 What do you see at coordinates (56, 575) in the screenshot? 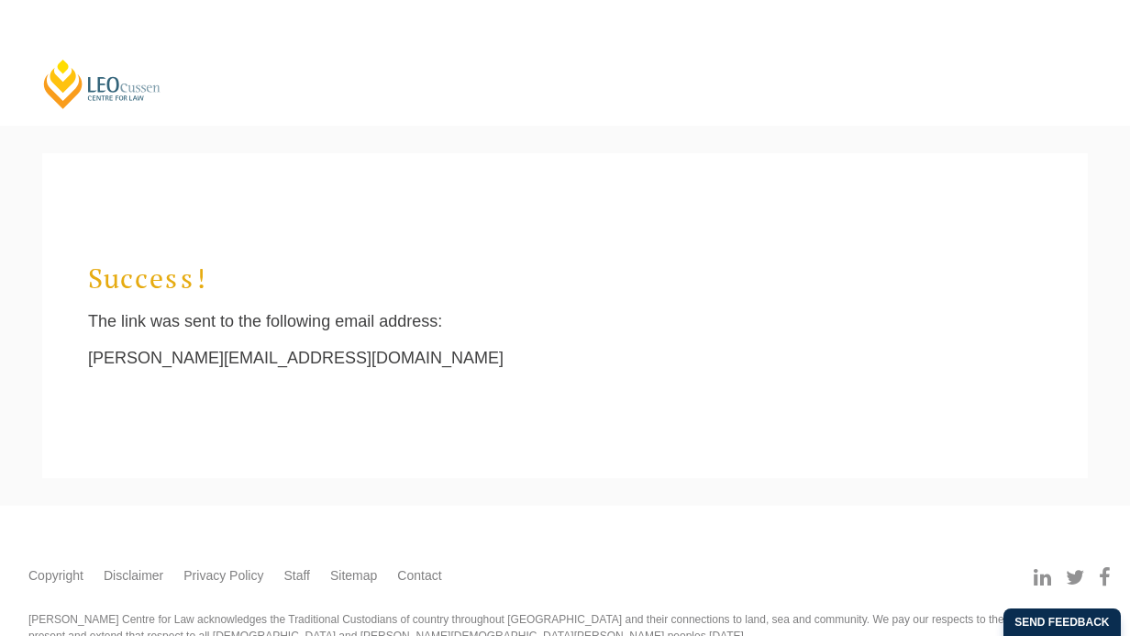
I see `a: Copyright` at bounding box center [56, 575].